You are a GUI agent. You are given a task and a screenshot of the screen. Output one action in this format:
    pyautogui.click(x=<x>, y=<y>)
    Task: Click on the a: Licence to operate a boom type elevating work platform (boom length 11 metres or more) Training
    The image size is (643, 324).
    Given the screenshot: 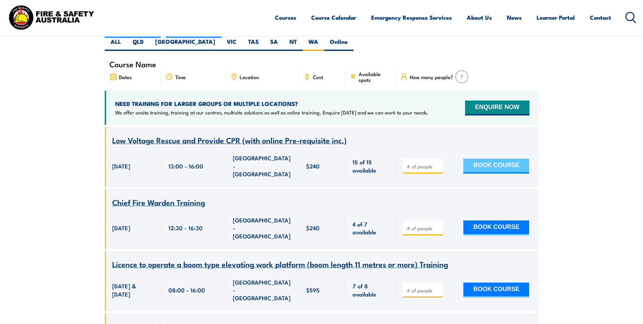 What is the action you would take?
    pyautogui.click(x=280, y=264)
    